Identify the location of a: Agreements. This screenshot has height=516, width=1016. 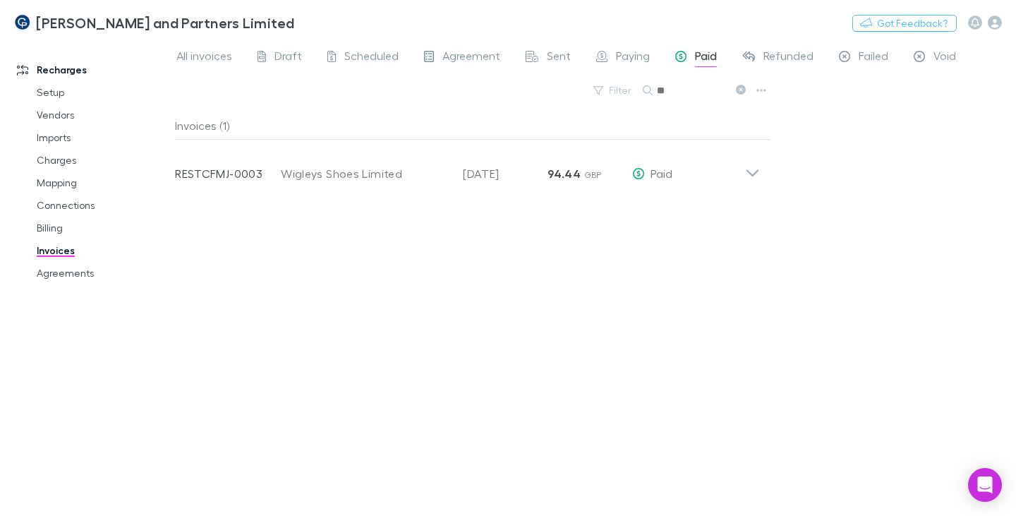
(102, 273).